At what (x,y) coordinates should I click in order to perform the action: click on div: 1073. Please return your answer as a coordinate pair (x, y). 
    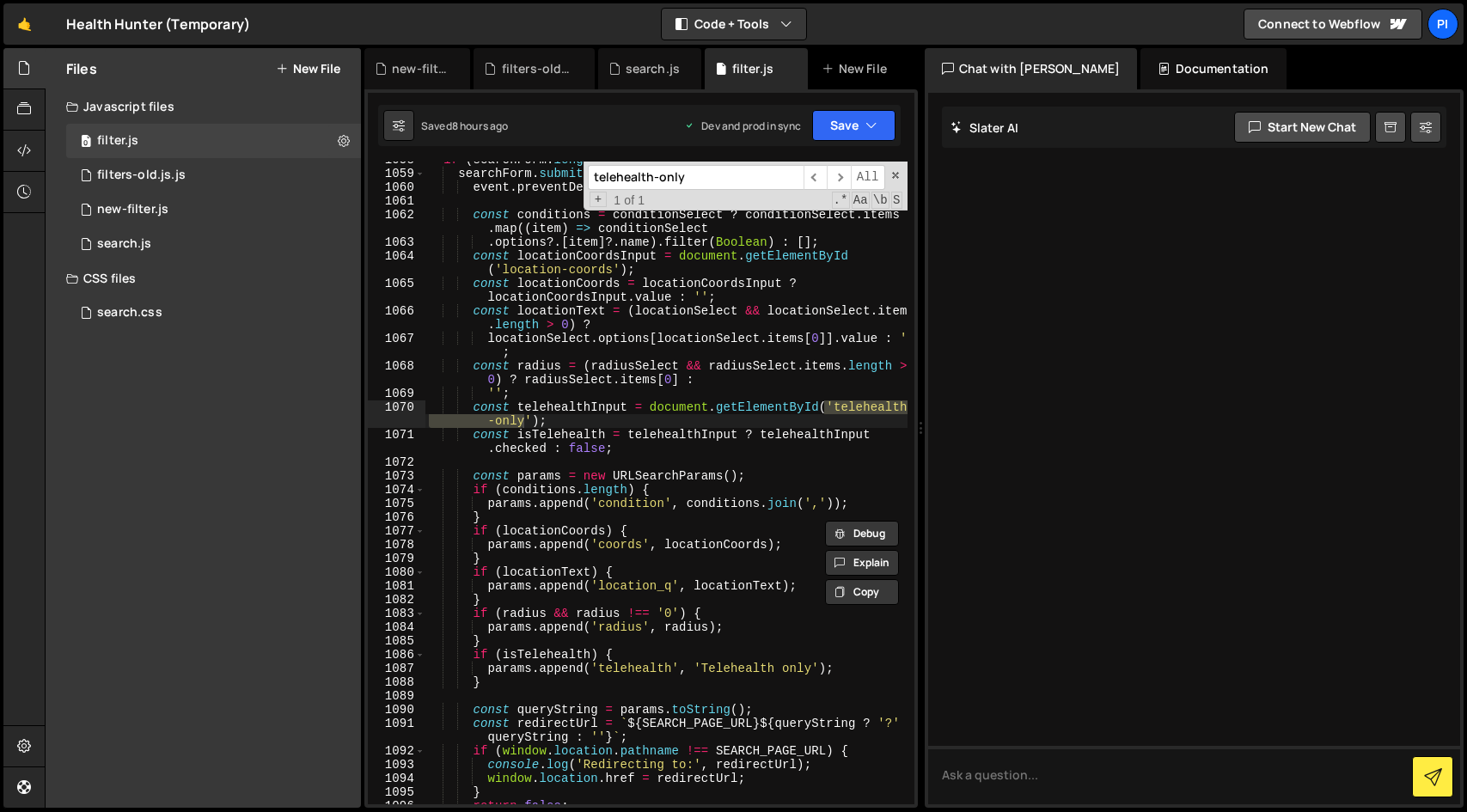
    Looking at the image, I should click on (396, 476).